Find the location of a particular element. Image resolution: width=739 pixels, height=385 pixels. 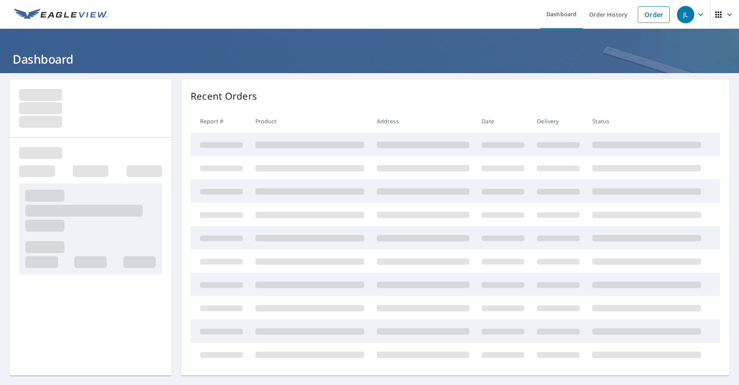

h1: Dashboard is located at coordinates (369, 59).